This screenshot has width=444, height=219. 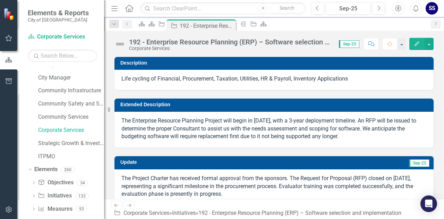 What do you see at coordinates (55, 209) in the screenshot?
I see `a: Measures` at bounding box center [55, 209].